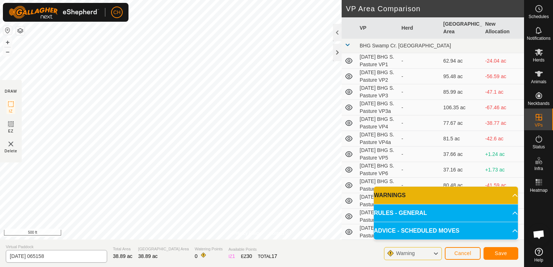 The image size is (553, 267). Describe the element at coordinates (501, 254) in the screenshot. I see `span: Save` at that location.